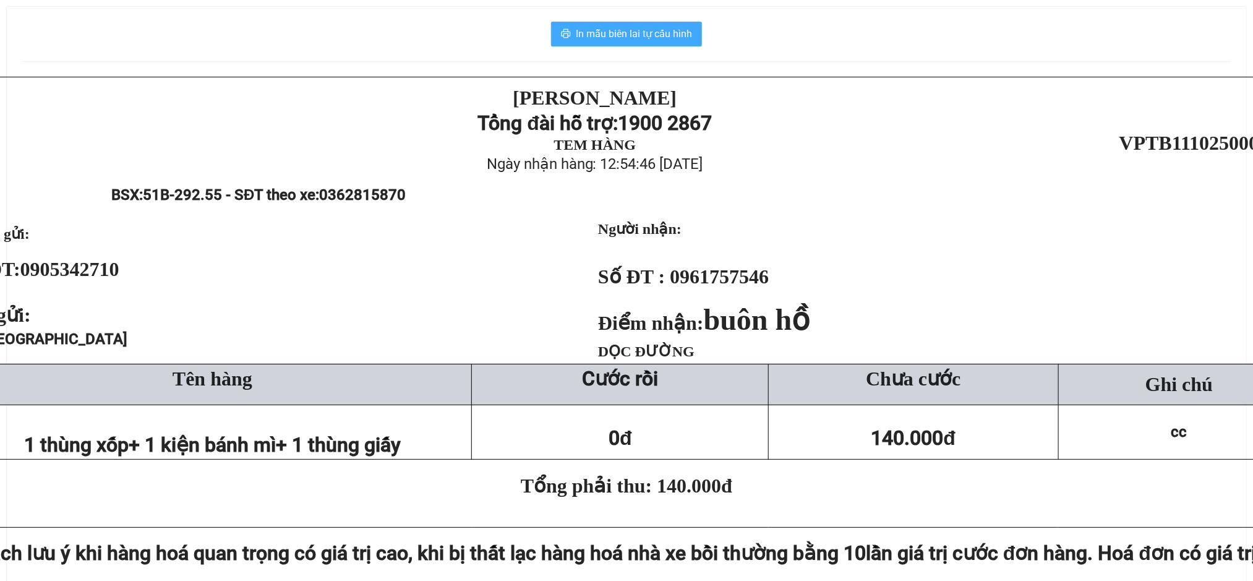  What do you see at coordinates (212, 445) in the screenshot?
I see `span: 1 thùng xốp+ 1 kiện bánh mì+ 1 thùng giấy` at bounding box center [212, 445].